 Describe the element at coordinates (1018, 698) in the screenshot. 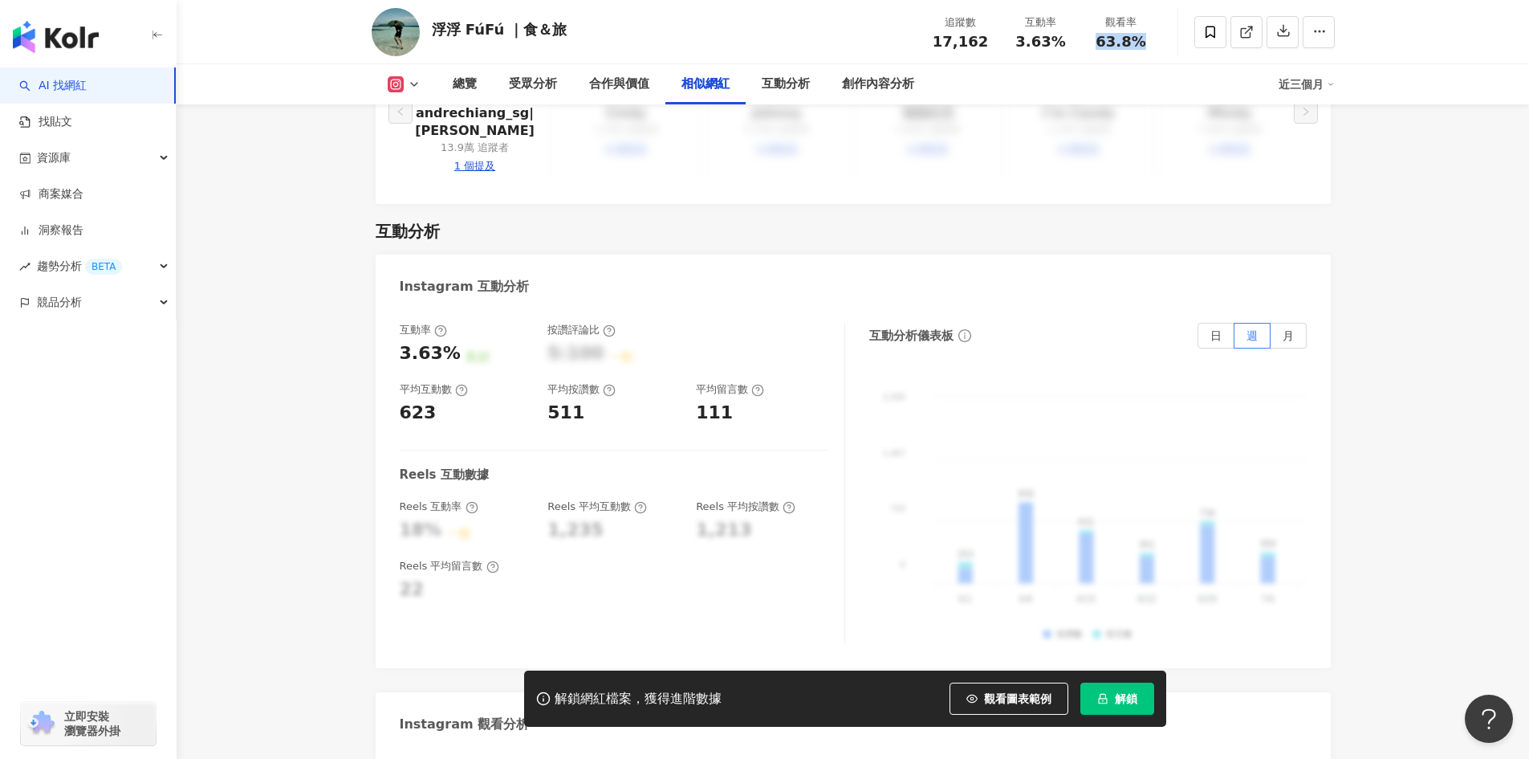

I see `span: 觀看圖表範例` at that location.